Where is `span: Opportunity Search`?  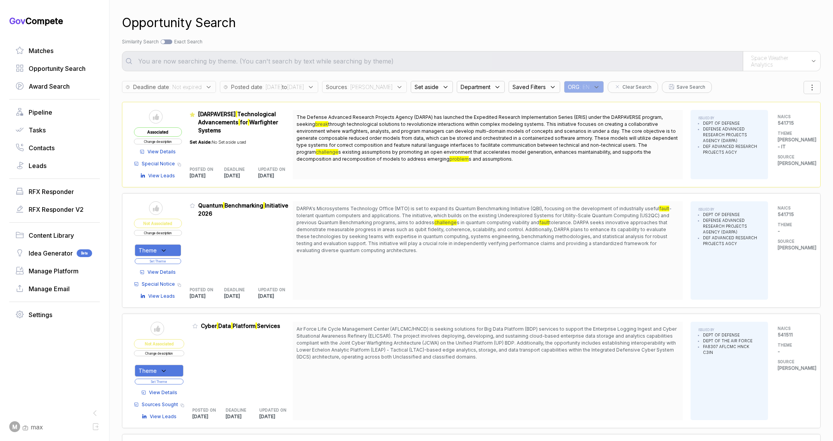 span: Opportunity Search is located at coordinates (57, 69).